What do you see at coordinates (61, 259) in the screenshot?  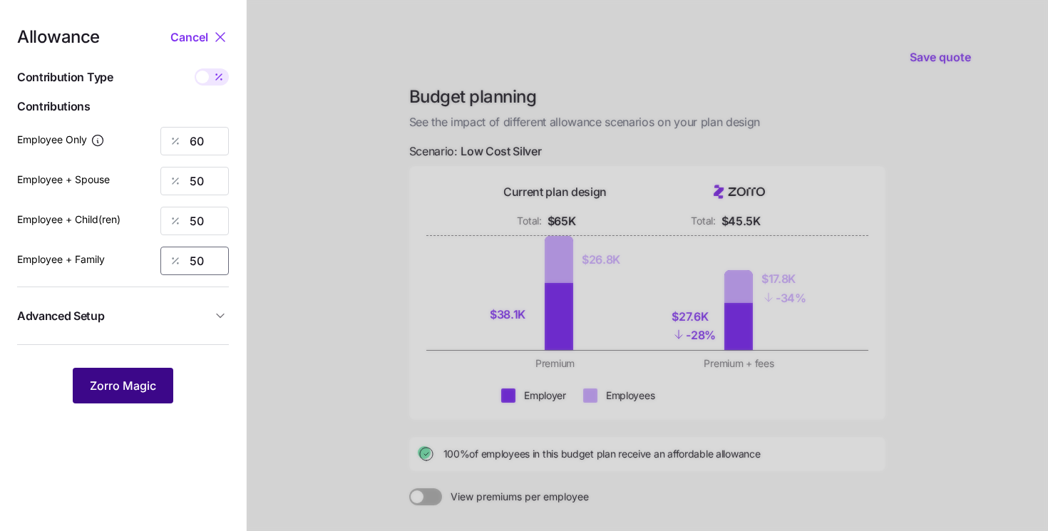 I see `label: Employee + Family` at bounding box center [61, 259].